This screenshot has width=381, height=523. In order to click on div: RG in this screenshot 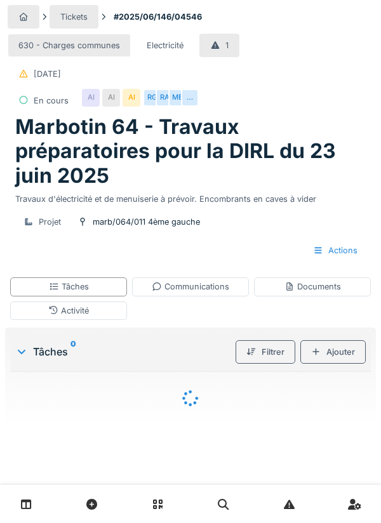, I will do `click(152, 98)`.